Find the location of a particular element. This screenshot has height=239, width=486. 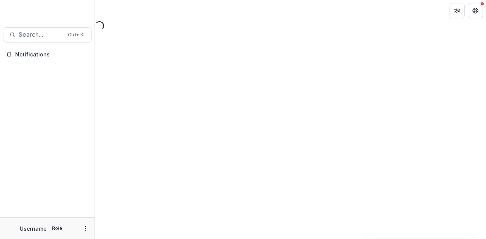

span: Search... is located at coordinates (41, 35).